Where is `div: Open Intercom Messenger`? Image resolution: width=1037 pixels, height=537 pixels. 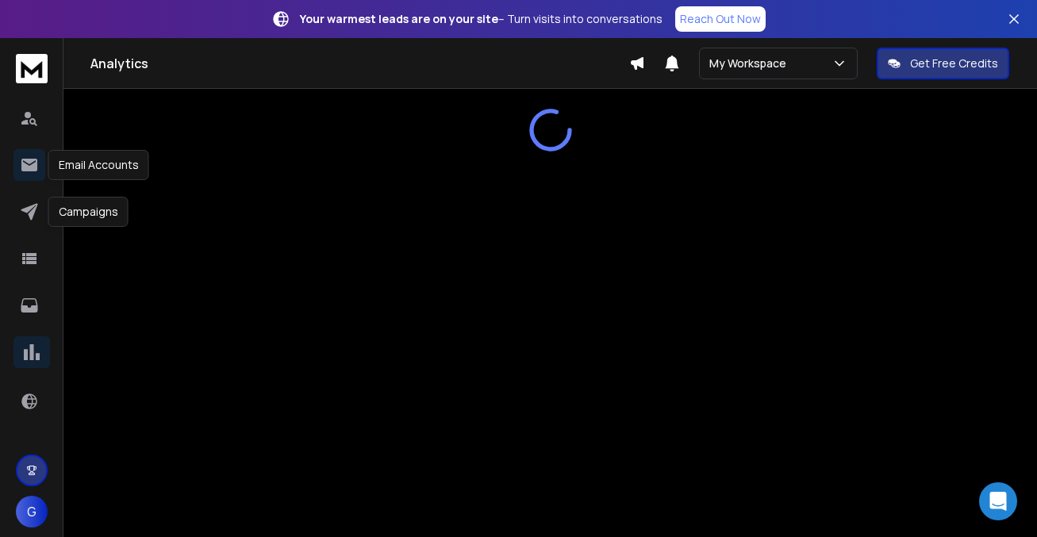
div: Open Intercom Messenger is located at coordinates (998, 501).